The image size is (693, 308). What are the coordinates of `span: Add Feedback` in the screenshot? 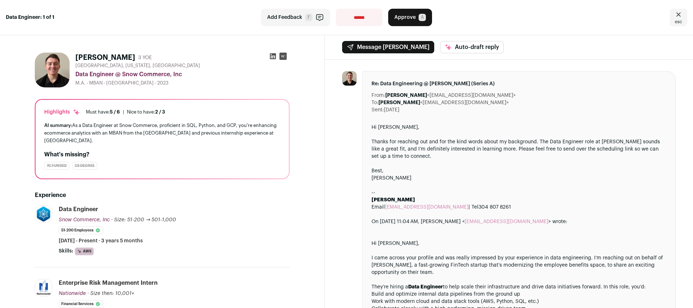 It's located at (284, 17).